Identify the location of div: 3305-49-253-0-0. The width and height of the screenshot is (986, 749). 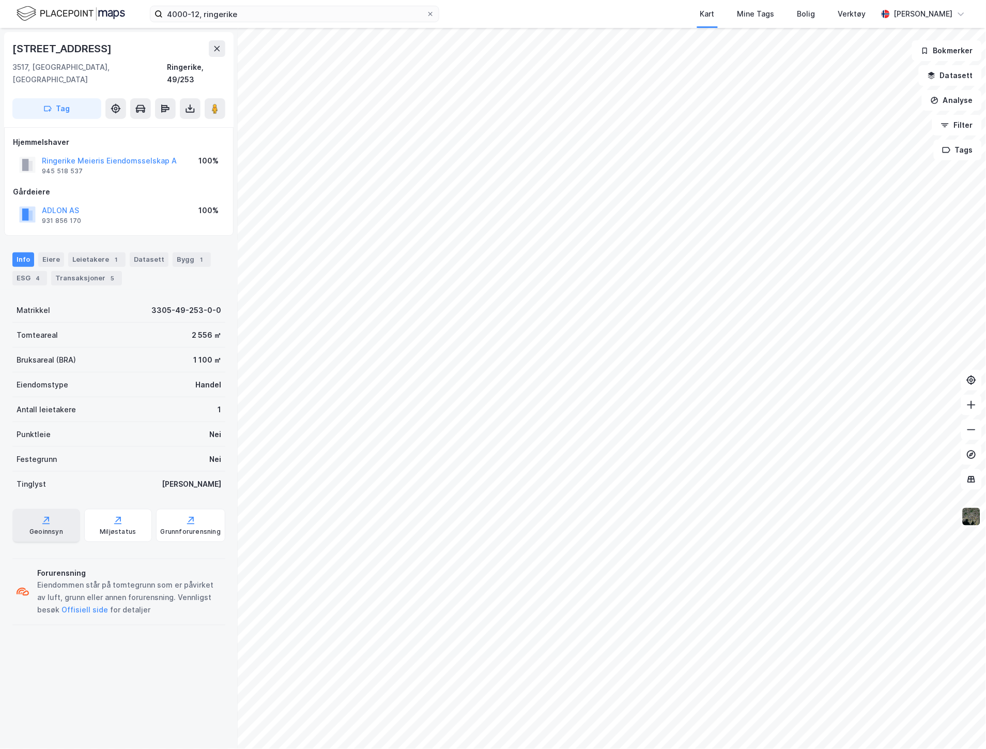
(186, 310).